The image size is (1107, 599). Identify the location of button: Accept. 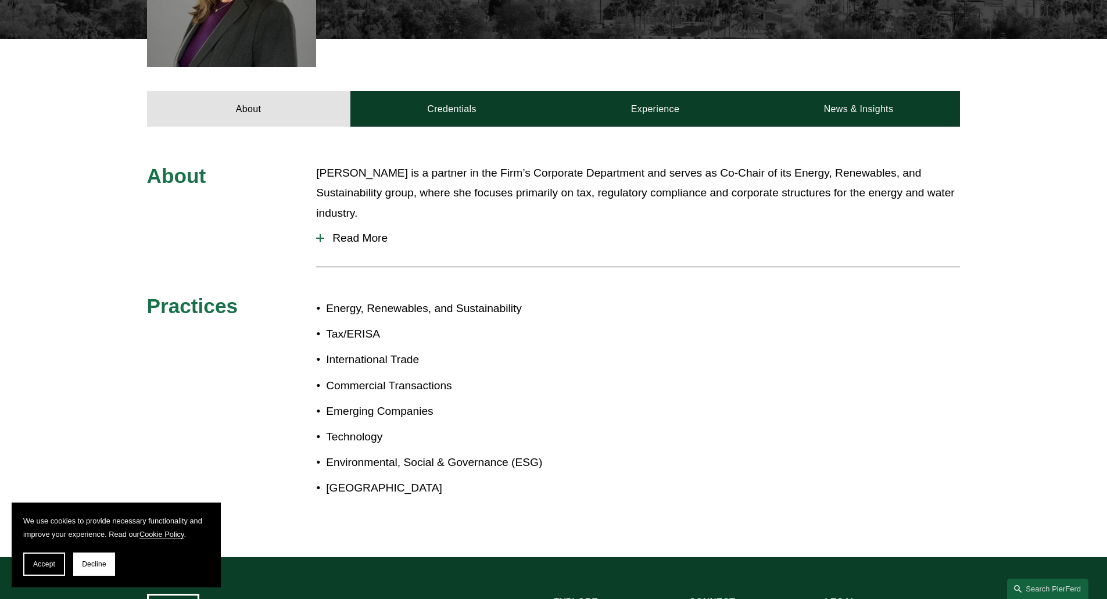
(44, 564).